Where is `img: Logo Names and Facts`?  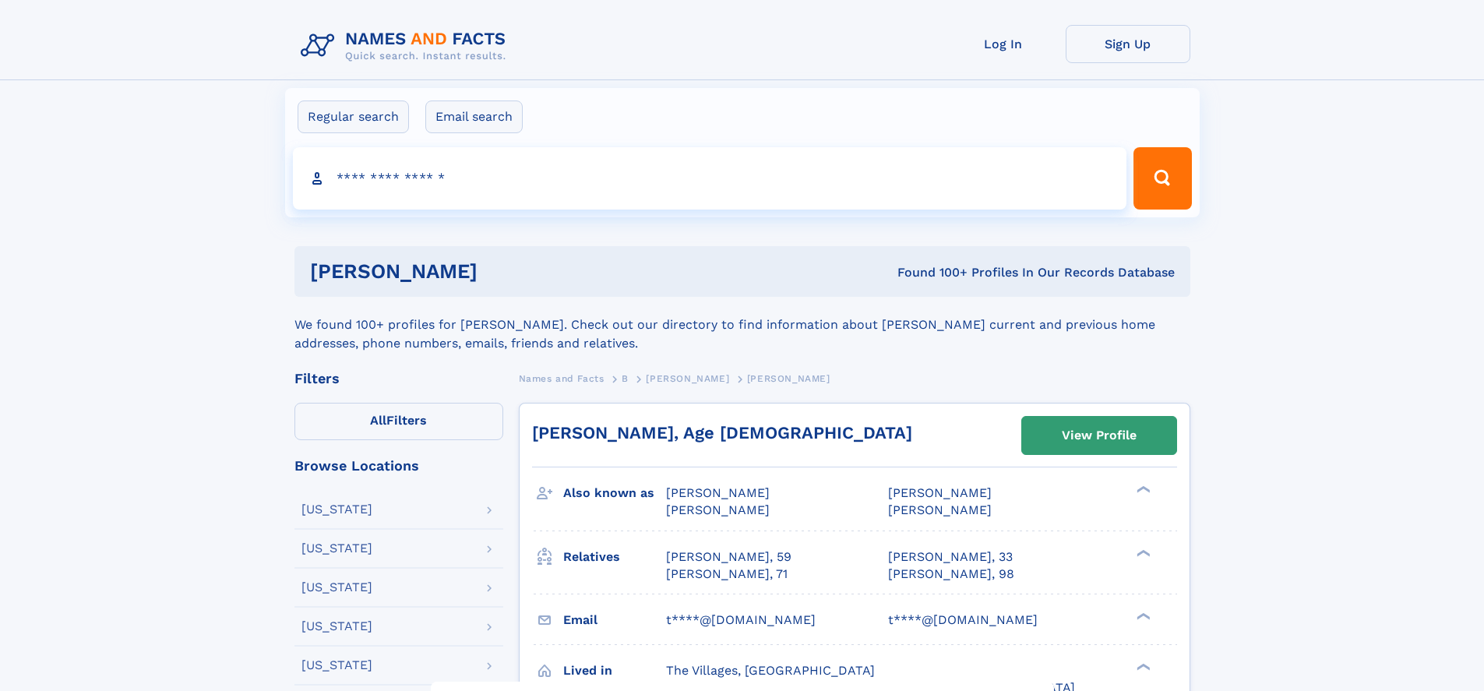
img: Logo Names and Facts is located at coordinates (407, 46).